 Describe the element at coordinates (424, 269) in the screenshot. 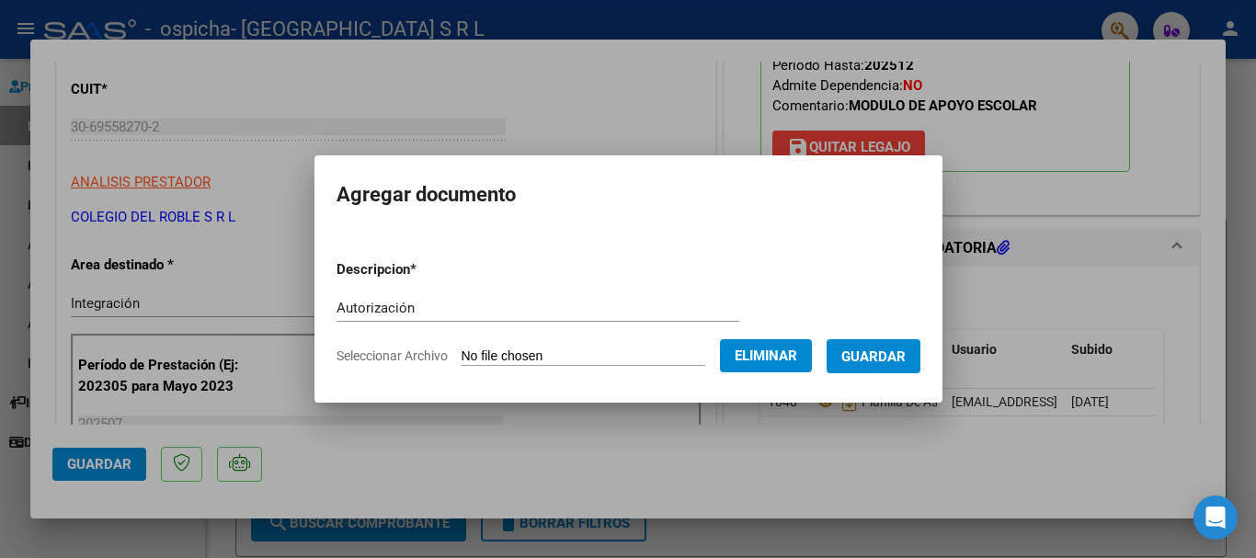

I see `p: Descripcion` at that location.